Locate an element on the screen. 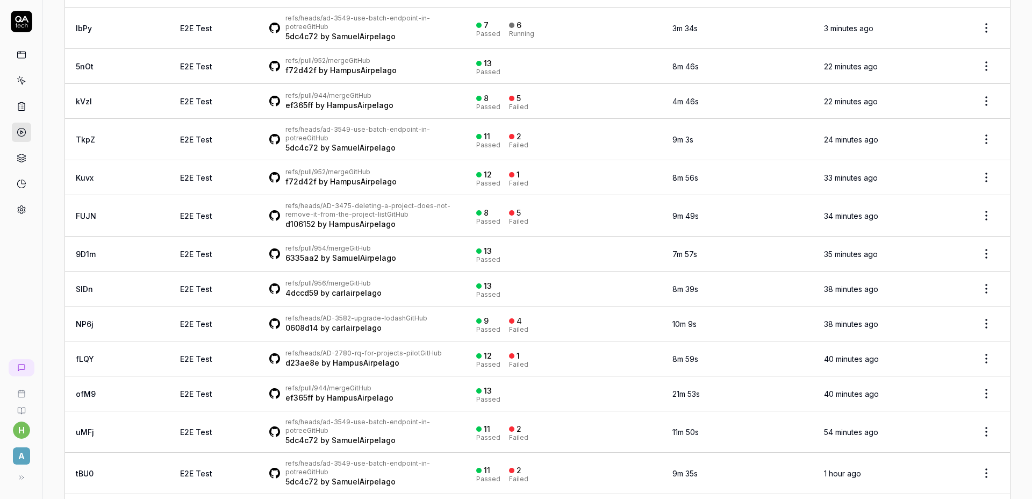  a: kVzl is located at coordinates (84, 101).